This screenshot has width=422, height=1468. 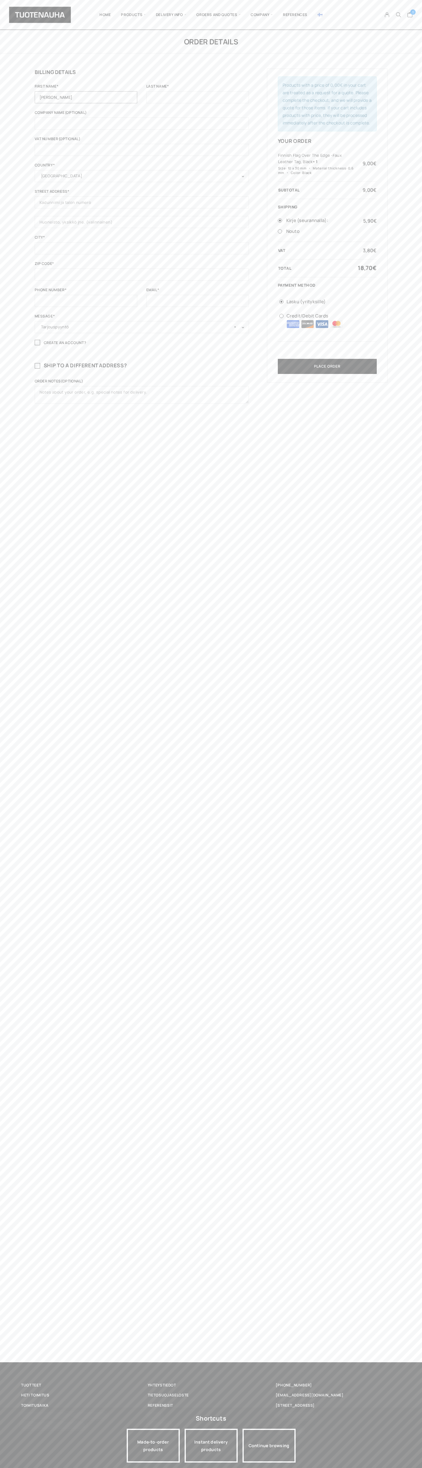 I want to click on a: My Account, so click(x=387, y=15).